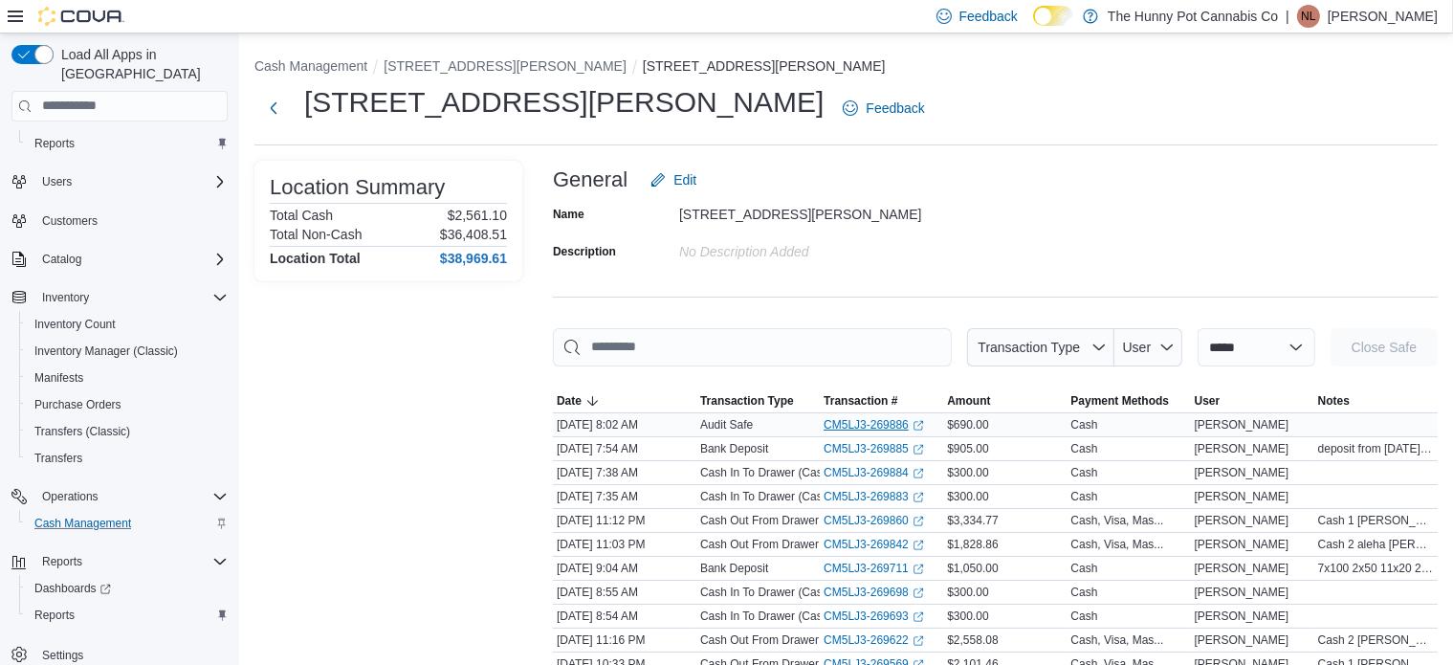 Image resolution: width=1453 pixels, height=665 pixels. Describe the element at coordinates (988, 16) in the screenshot. I see `span: Feedback` at that location.